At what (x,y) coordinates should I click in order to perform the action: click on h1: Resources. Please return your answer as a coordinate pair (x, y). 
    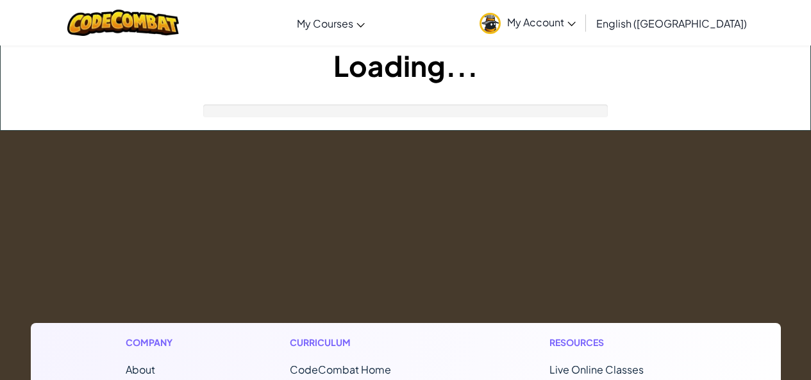
    Looking at the image, I should click on (617, 342).